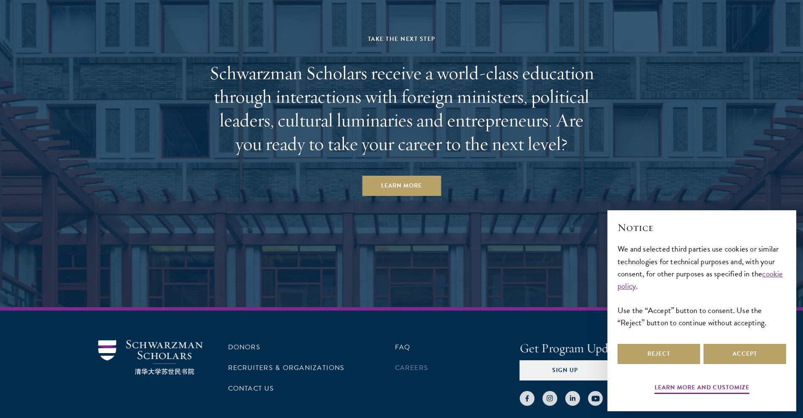  I want to click on button: Reject, so click(659, 354).